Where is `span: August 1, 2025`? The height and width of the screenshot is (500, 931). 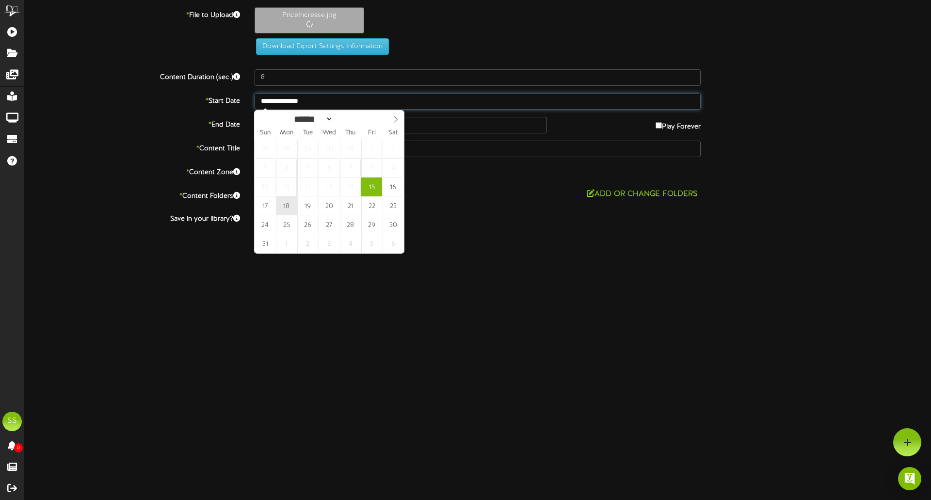 span: August 1, 2025 is located at coordinates (372, 149).